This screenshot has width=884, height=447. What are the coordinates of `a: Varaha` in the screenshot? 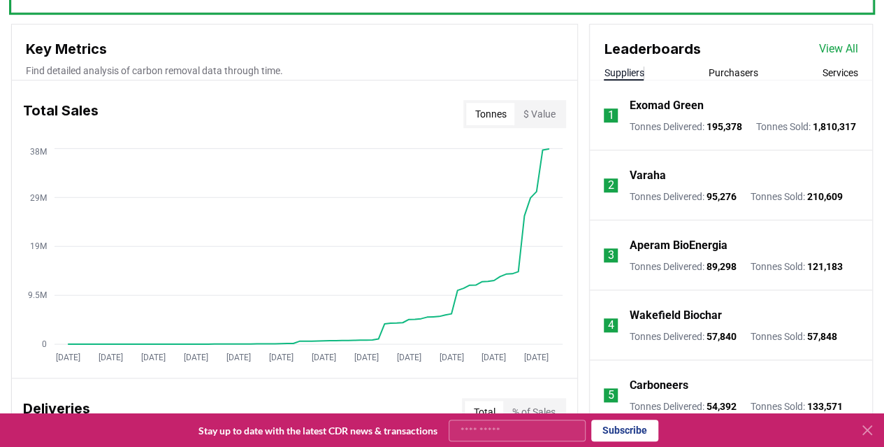 It's located at (647, 175).